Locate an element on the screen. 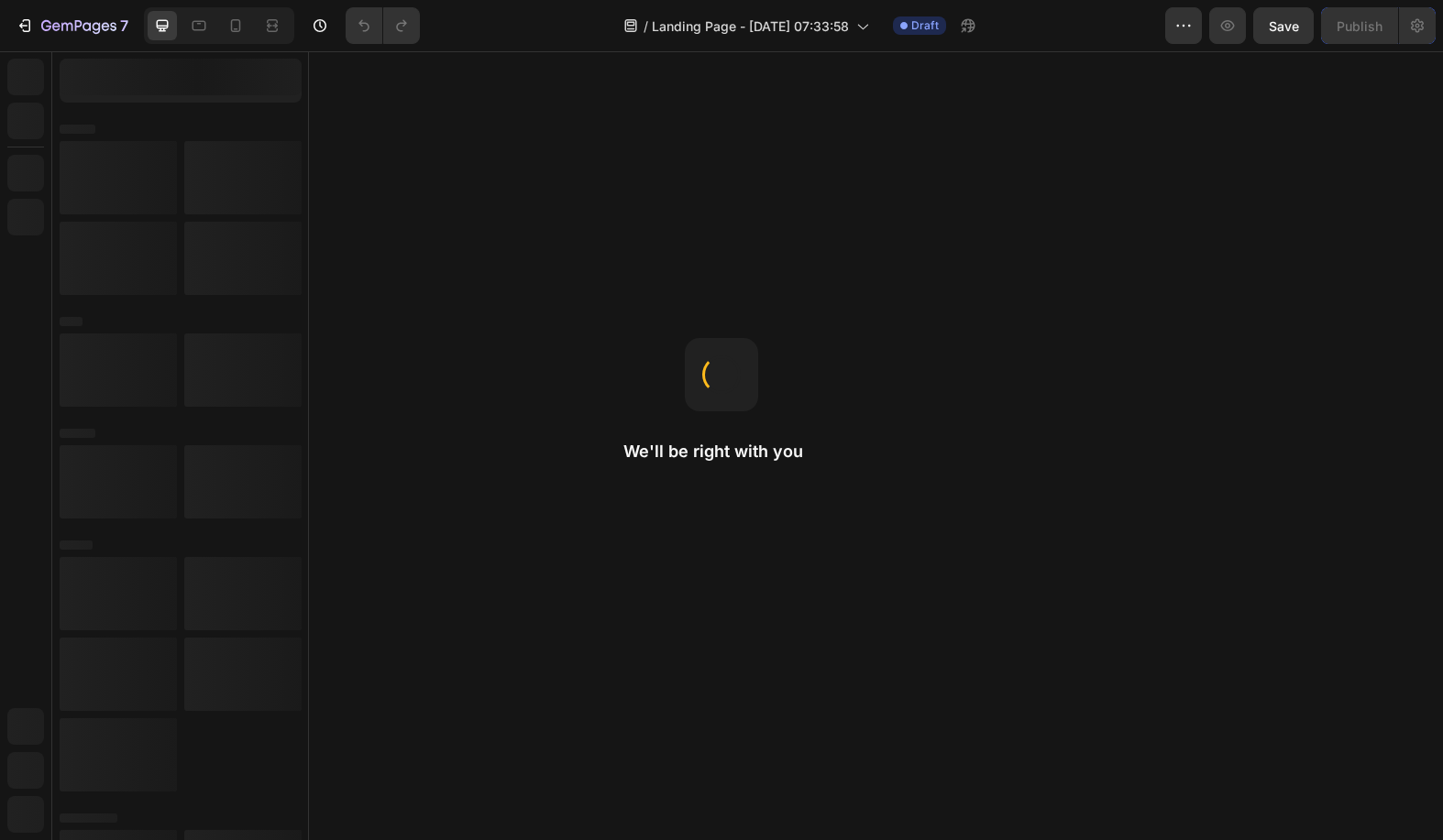  div: Publish is located at coordinates (1360, 26).